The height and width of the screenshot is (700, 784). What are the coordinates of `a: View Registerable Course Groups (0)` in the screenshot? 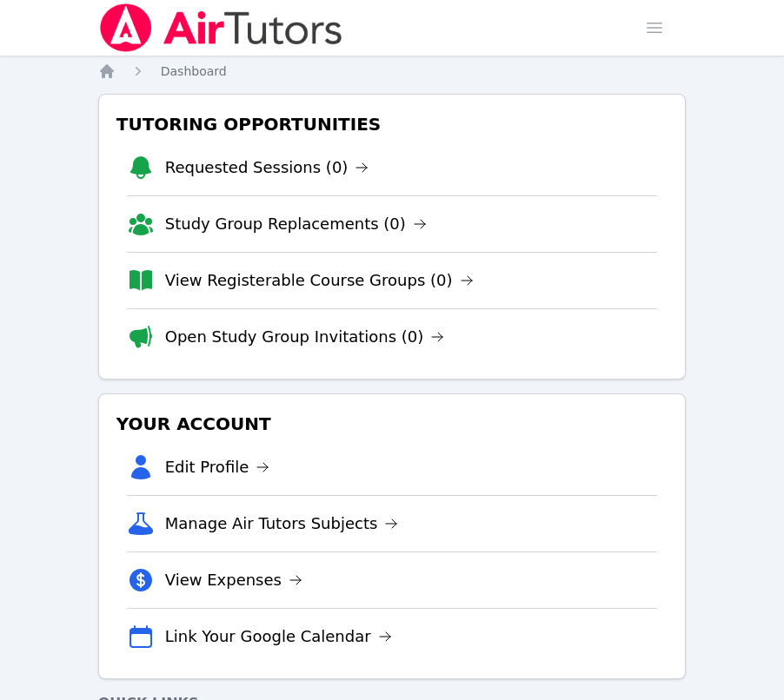 It's located at (319, 281).